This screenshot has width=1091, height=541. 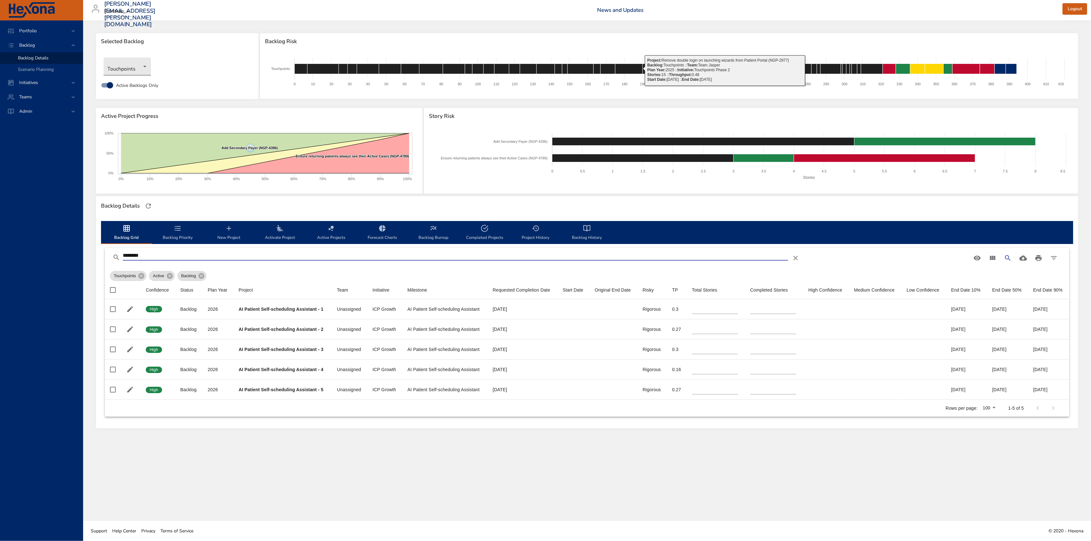 I want to click on text: 230, so click(x=716, y=84).